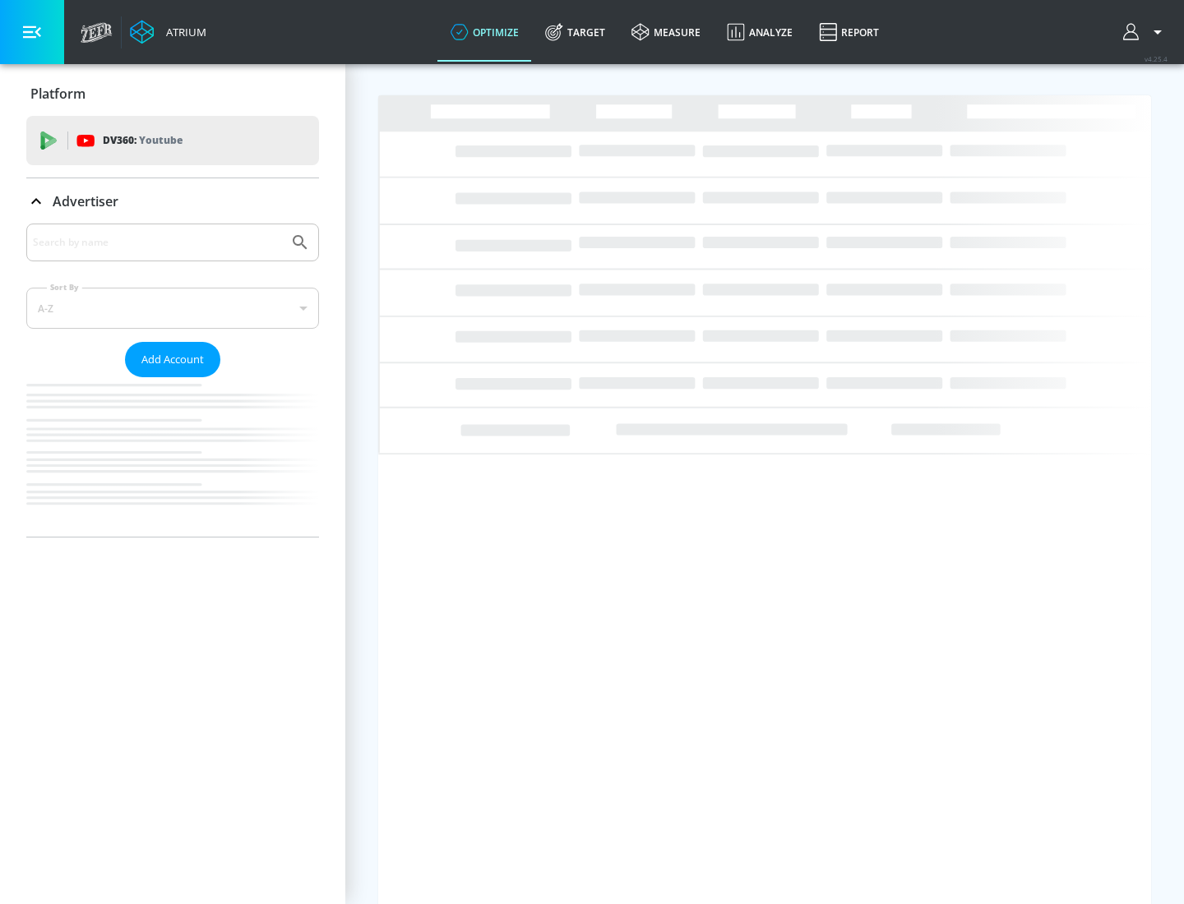 This screenshot has height=904, width=1184. Describe the element at coordinates (85, 201) in the screenshot. I see `p: Advertiser` at that location.